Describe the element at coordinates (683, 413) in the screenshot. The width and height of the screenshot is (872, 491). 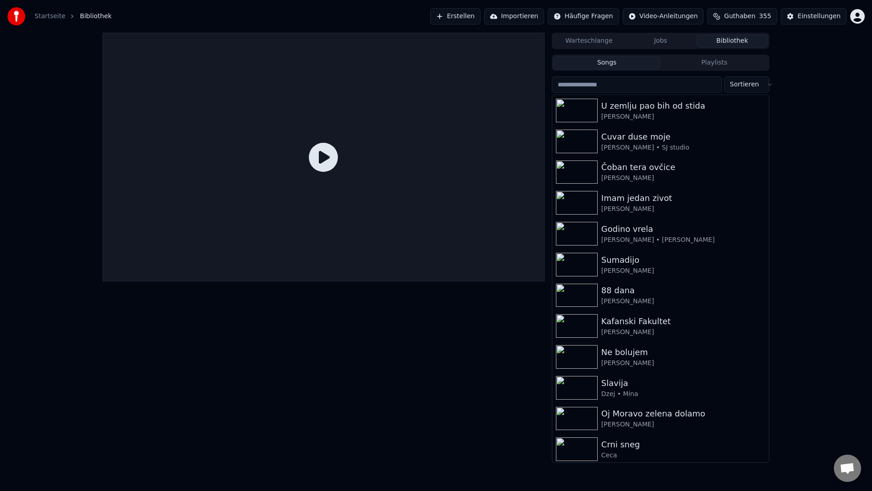
I see `div: Oj Moravo zelena dolamo` at that location.